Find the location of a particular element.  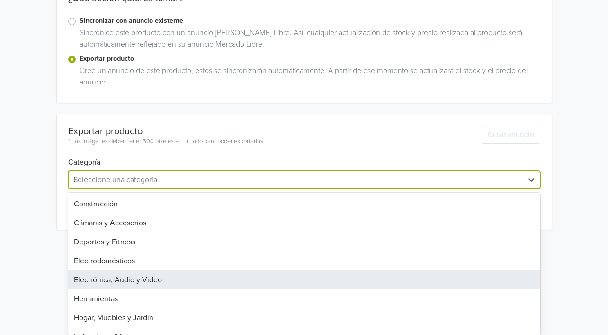

div: Herramientas is located at coordinates (304, 298).